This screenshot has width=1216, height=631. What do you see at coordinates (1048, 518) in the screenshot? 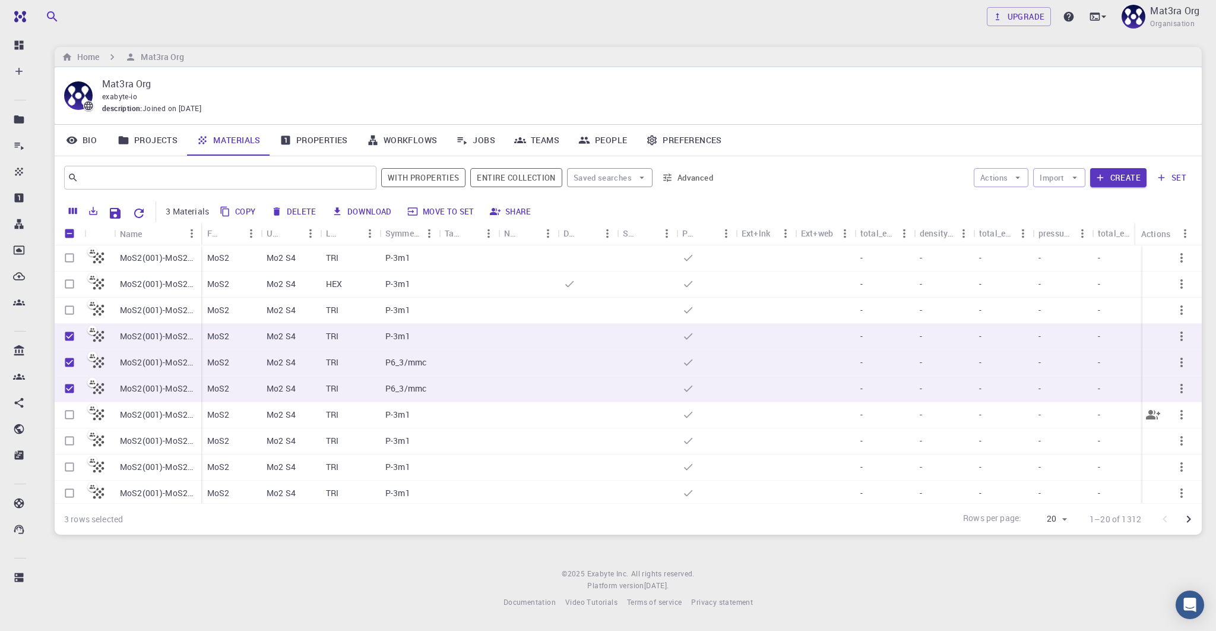
I see `div: 20` at bounding box center [1048, 518].